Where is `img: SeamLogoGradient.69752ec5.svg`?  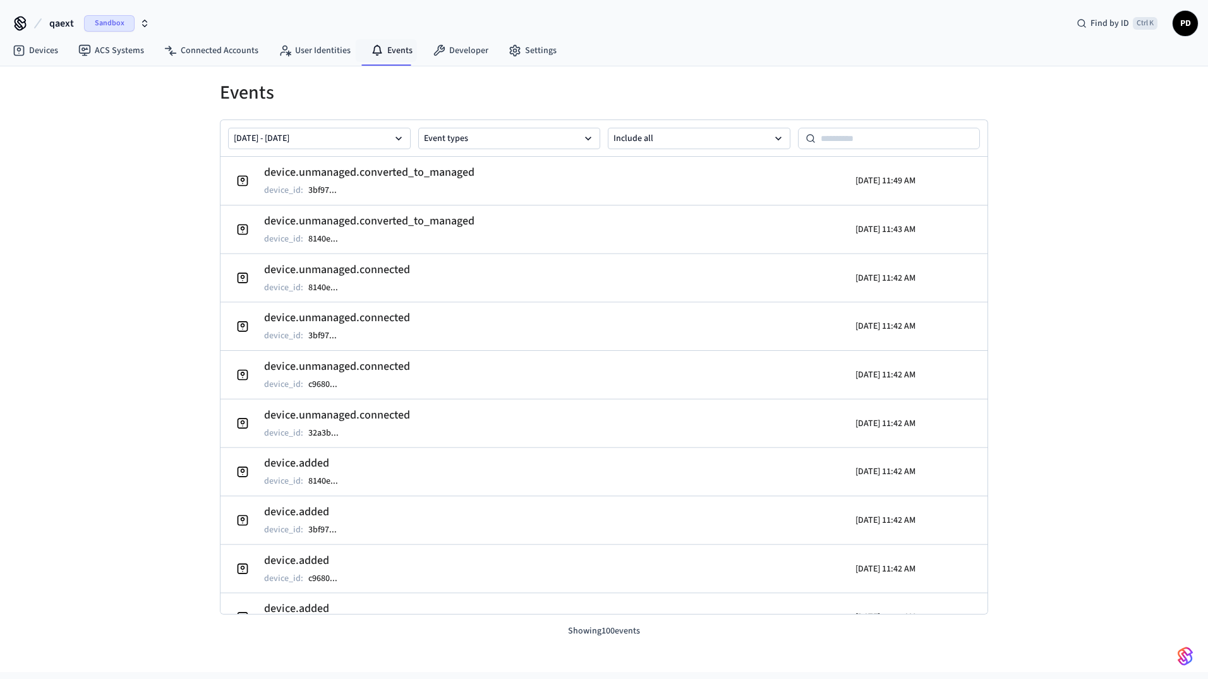 img: SeamLogoGradient.69752ec5.svg is located at coordinates (1185, 656).